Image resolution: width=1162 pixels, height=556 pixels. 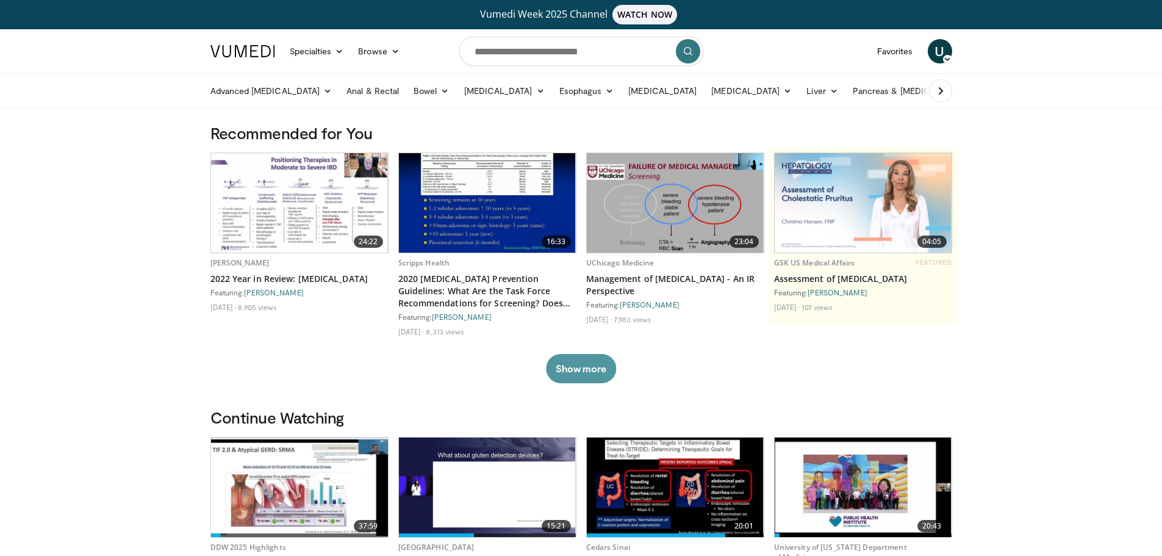 I want to click on span: 20:43, so click(x=932, y=526).